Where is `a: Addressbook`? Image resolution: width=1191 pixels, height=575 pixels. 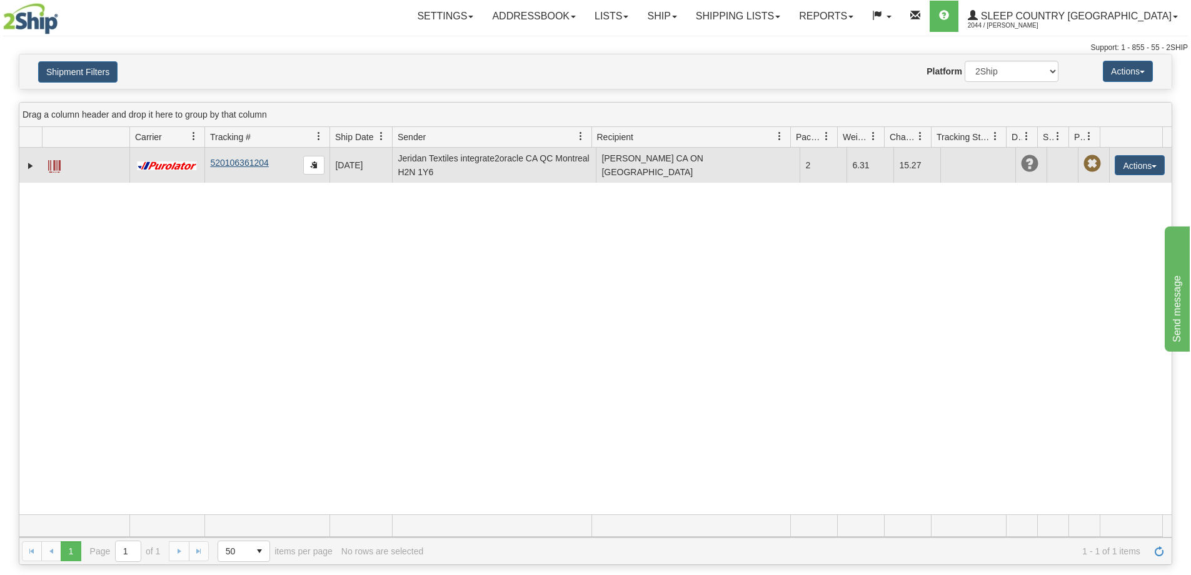
a: Addressbook is located at coordinates (534, 16).